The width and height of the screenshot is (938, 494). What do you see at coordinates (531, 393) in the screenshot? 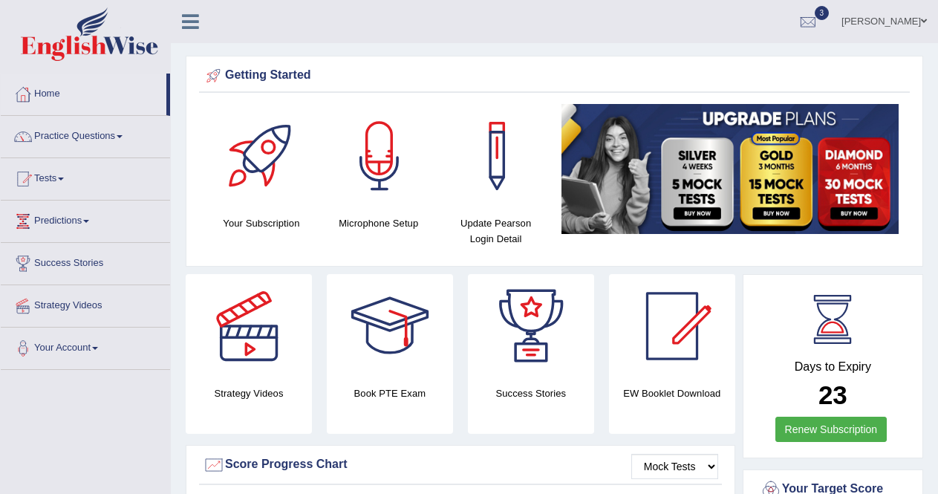
I see `h4: Success Stories` at bounding box center [531, 393].